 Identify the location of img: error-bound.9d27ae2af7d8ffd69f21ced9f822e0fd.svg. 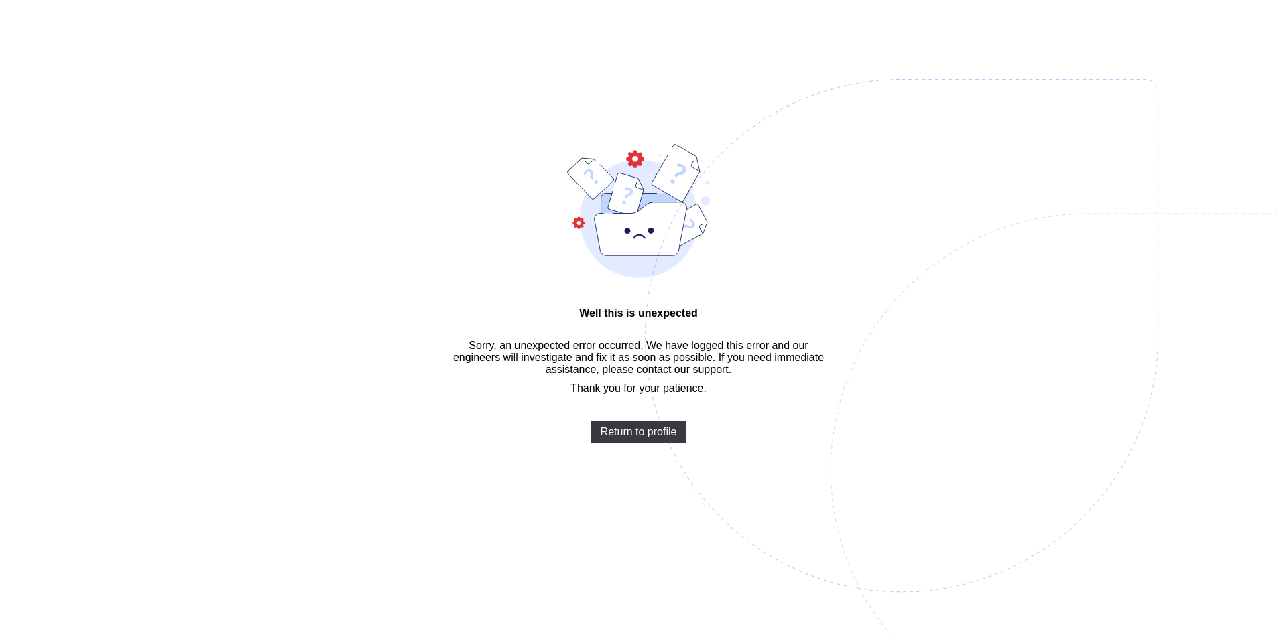
(638, 211).